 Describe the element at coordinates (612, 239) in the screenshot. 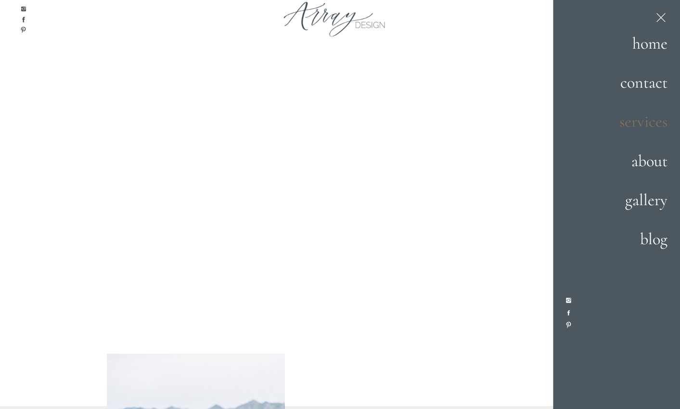

I see `a: blog` at that location.